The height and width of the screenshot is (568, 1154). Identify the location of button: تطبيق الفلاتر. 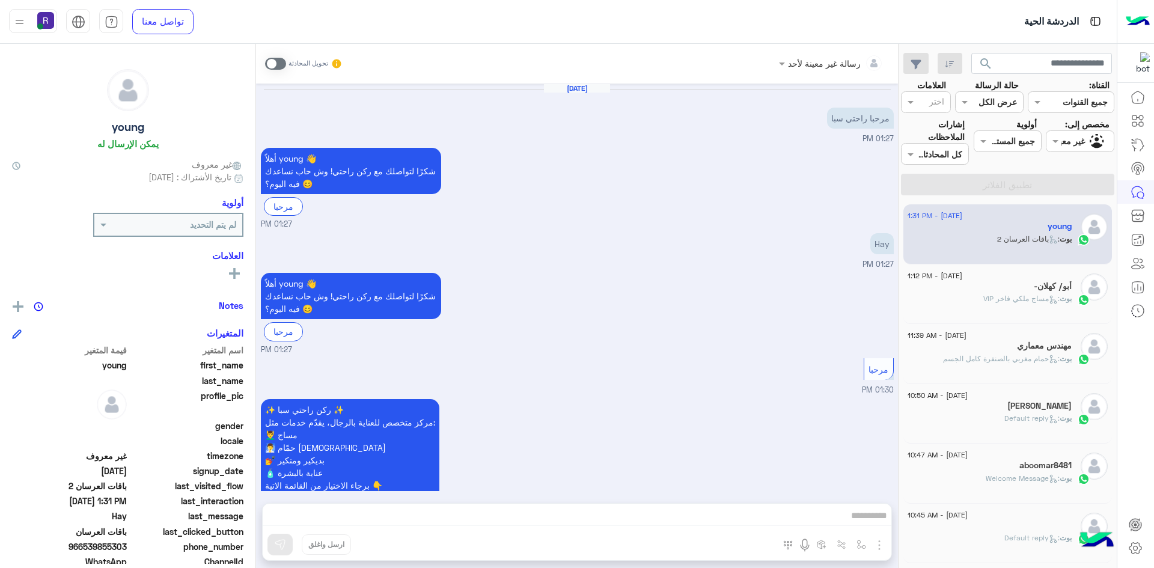
(1007, 185).